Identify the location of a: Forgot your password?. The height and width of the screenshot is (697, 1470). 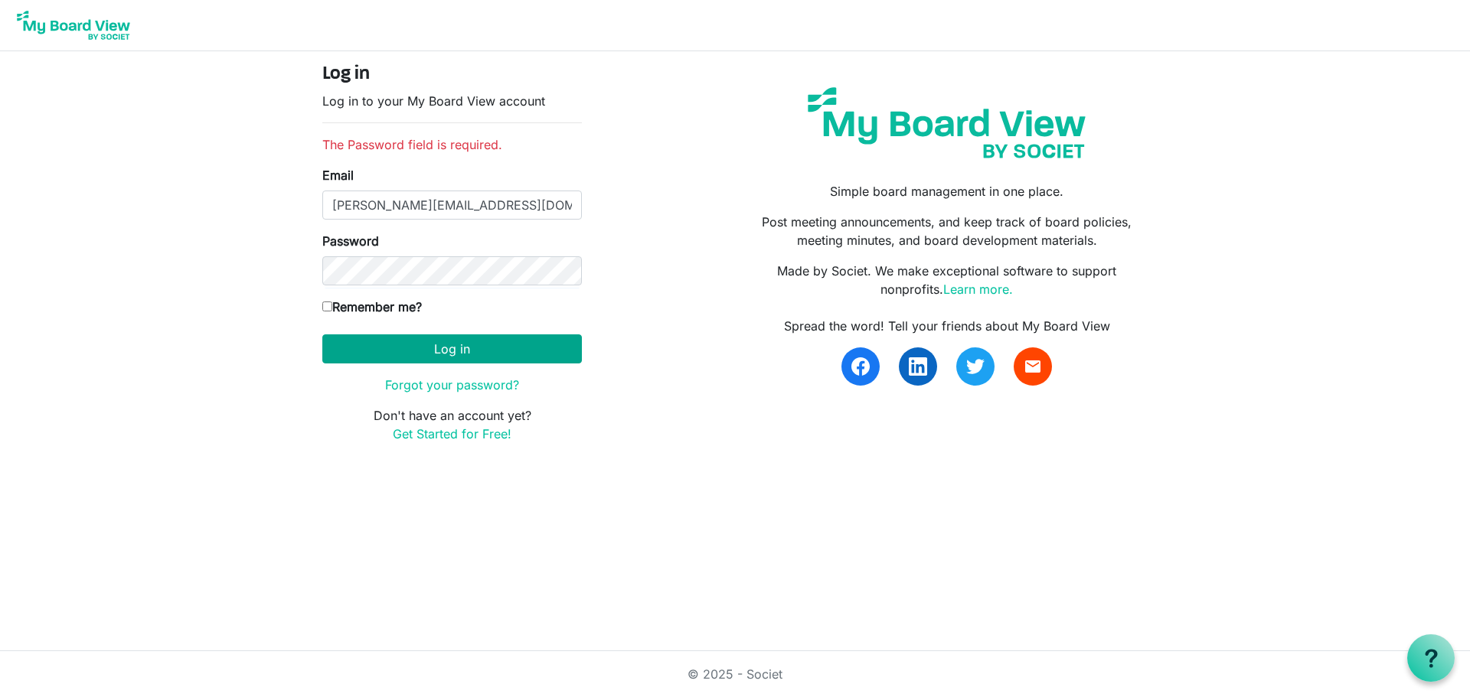
(452, 385).